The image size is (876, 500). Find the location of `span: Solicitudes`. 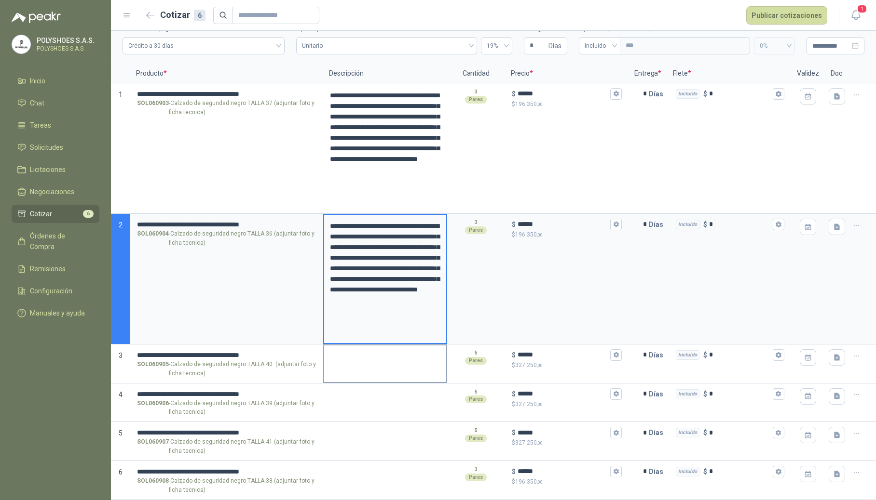

span: Solicitudes is located at coordinates (46, 148).